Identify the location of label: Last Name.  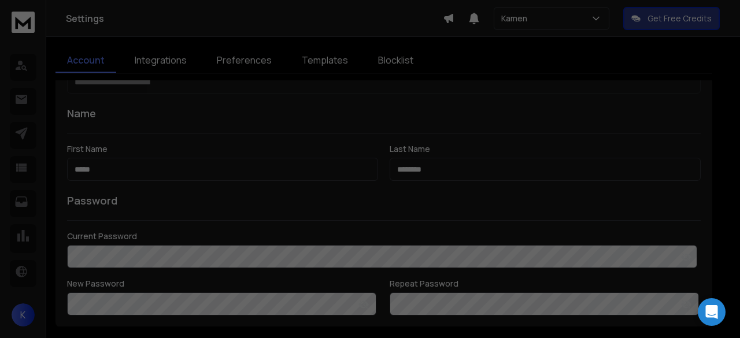
(545, 149).